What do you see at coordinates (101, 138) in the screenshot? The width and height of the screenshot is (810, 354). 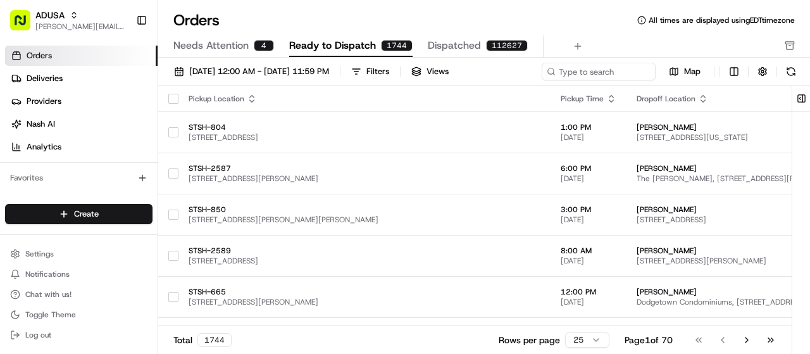 I see `div: We're available if you need us!` at bounding box center [101, 138].